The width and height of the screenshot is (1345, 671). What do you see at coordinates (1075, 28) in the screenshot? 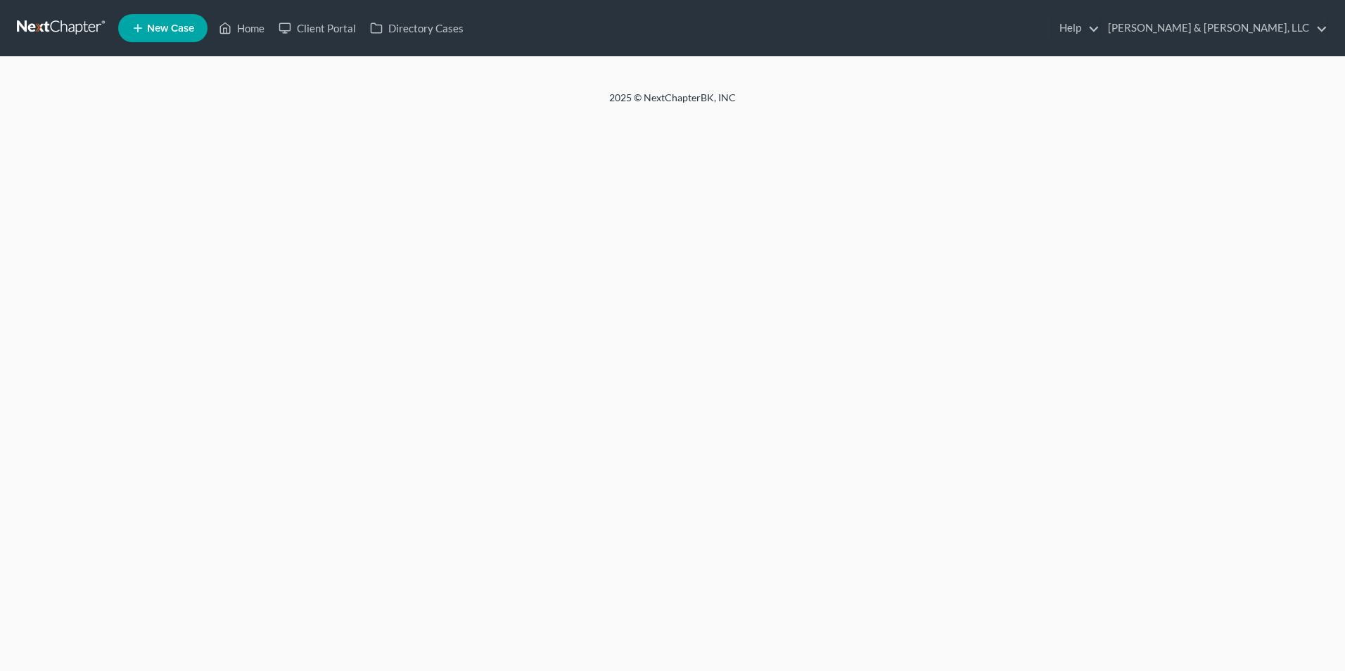
I see `a: Help` at bounding box center [1075, 28].